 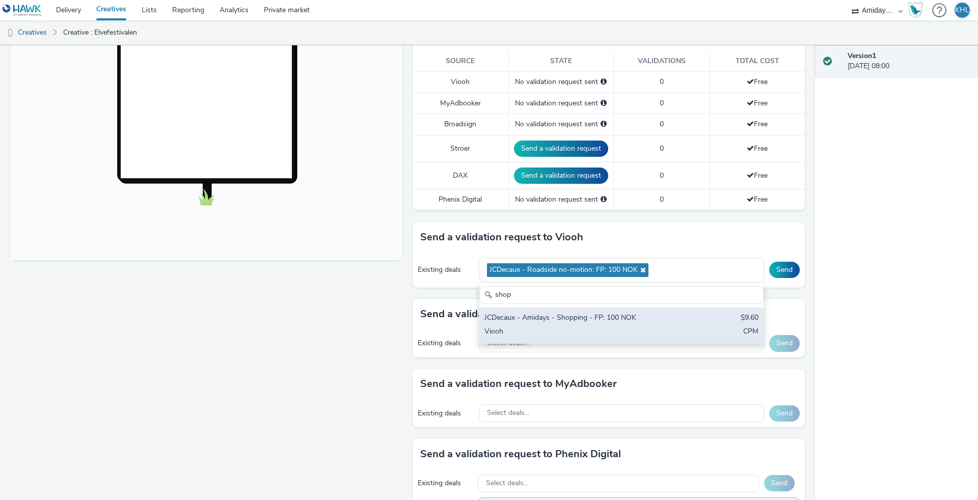 What do you see at coordinates (460, 103) in the screenshot?
I see `td: MyAdbooker` at bounding box center [460, 103].